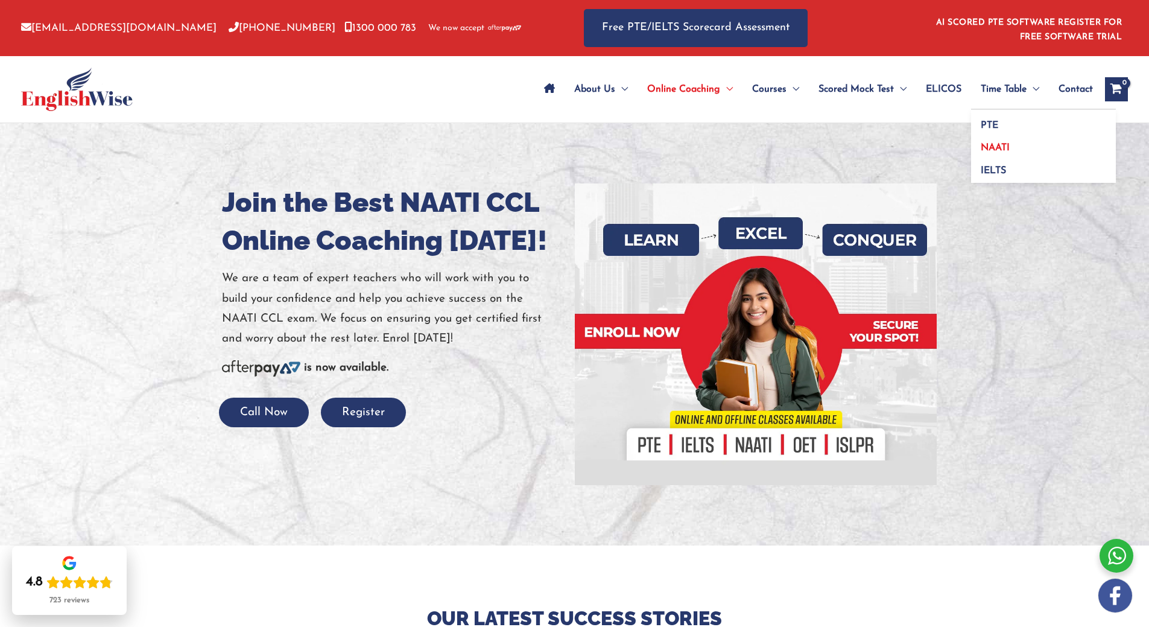 This screenshot has width=1149, height=627. I want to click on a: Time TableMenu Toggle, so click(1010, 89).